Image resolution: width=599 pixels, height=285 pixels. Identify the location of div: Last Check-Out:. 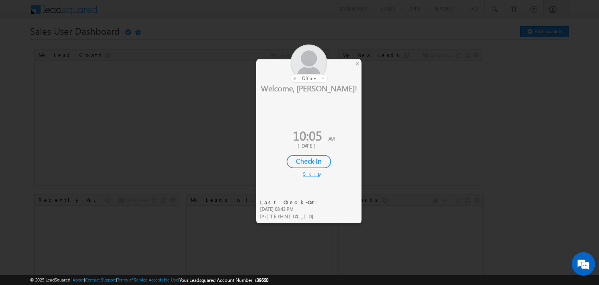
(291, 202).